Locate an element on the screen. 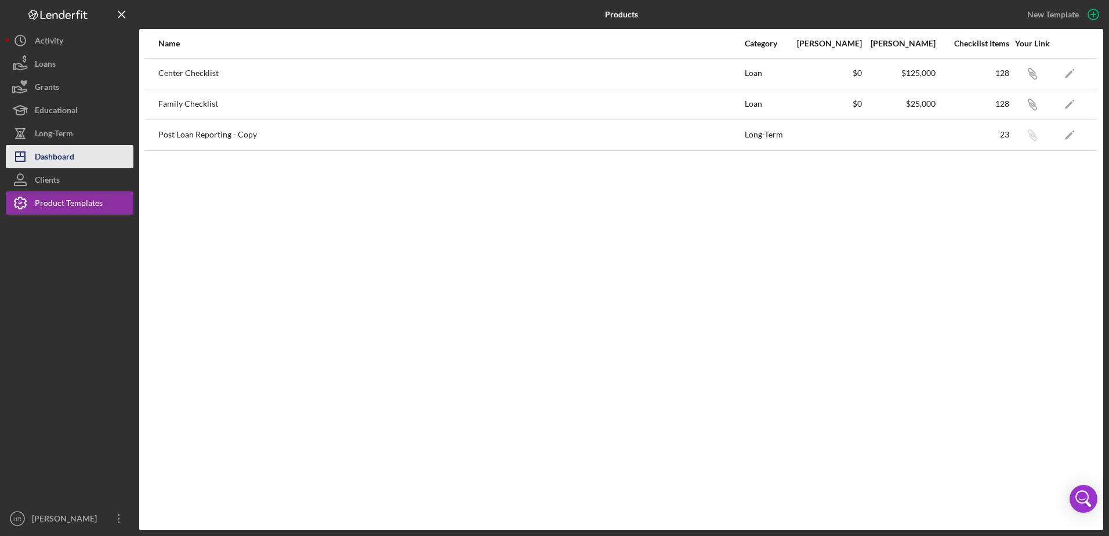  button: Activity is located at coordinates (70, 41).